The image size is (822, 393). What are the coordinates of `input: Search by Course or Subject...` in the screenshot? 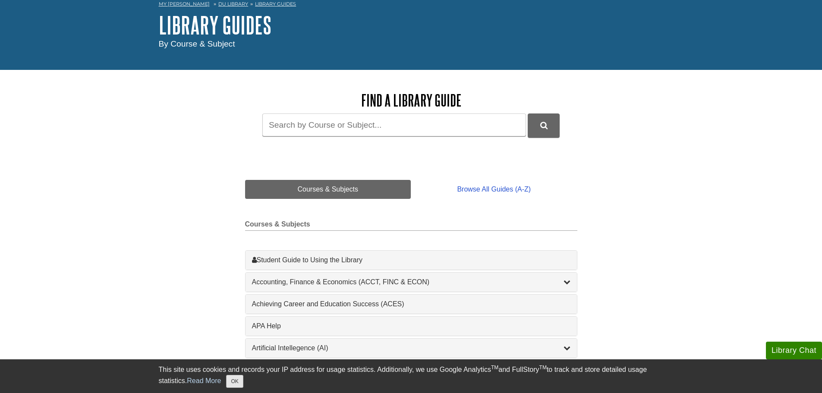 It's located at (394, 125).